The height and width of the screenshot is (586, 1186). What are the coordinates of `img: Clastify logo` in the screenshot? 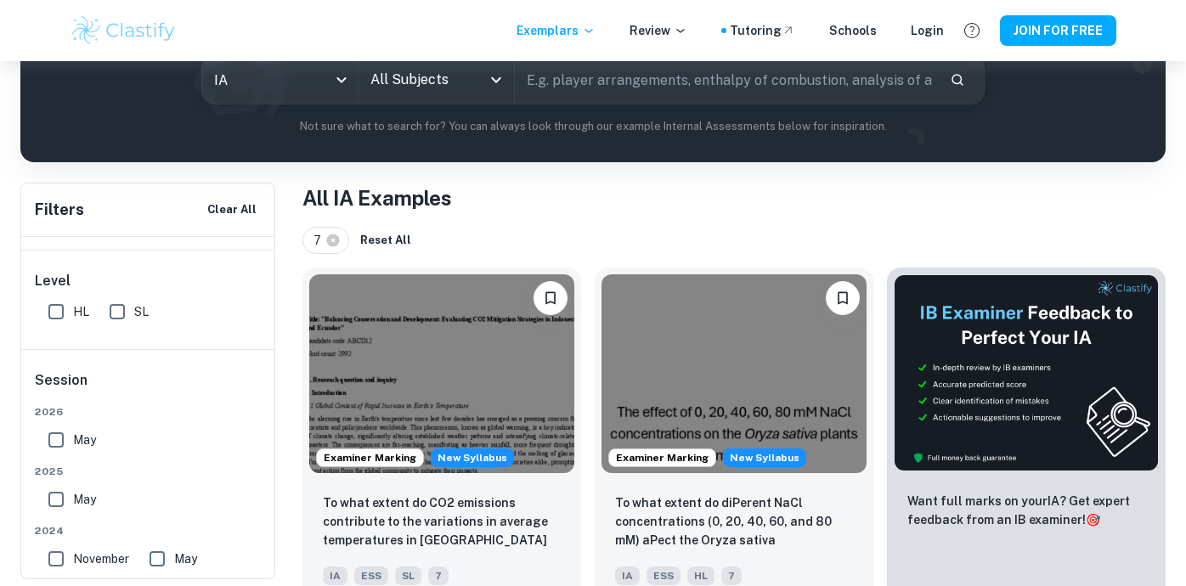 It's located at (123, 31).